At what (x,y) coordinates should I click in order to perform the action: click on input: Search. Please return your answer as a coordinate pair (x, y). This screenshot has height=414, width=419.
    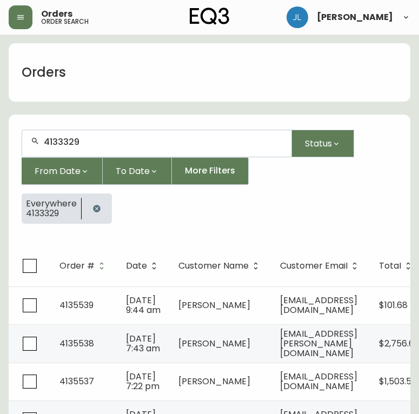
    Looking at the image, I should click on (163, 142).